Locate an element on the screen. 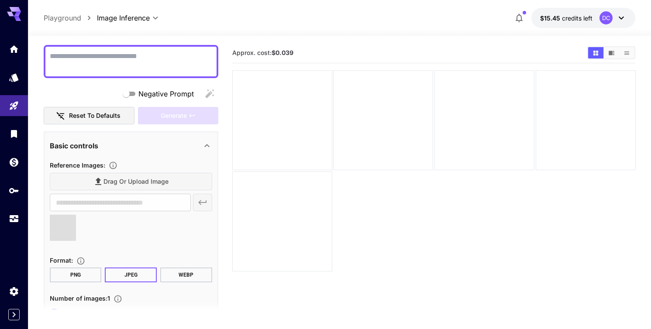 The width and height of the screenshot is (651, 329). div: Usage is located at coordinates (14, 219).